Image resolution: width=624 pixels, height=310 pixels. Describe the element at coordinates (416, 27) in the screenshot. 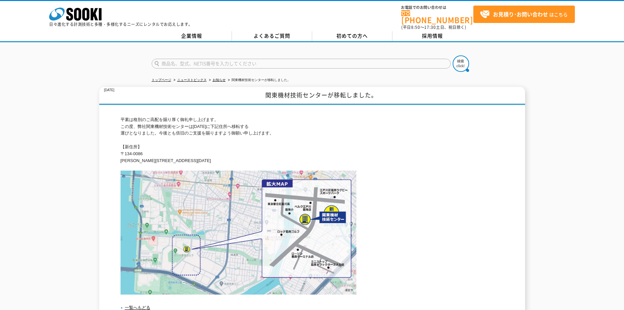

I see `span: 8:50` at that location.